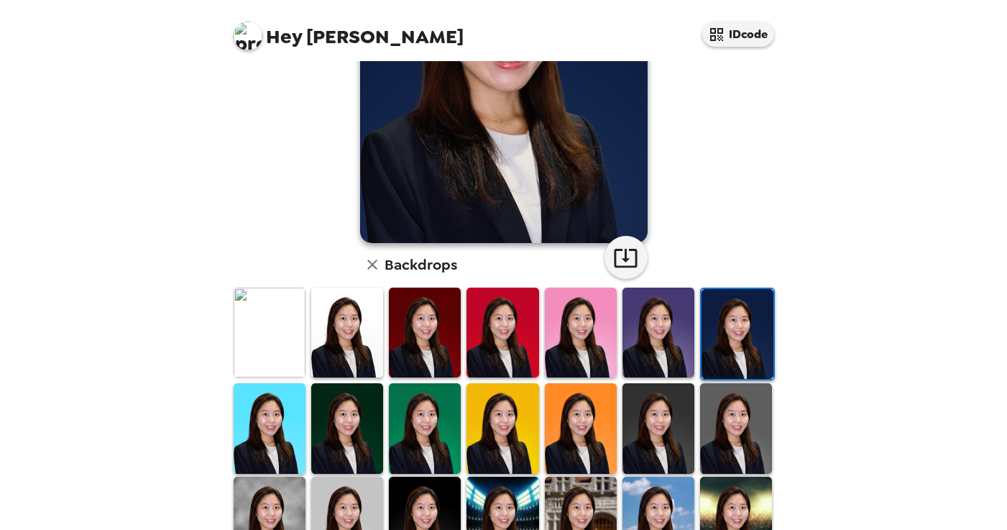  Describe the element at coordinates (738, 34) in the screenshot. I see `button: IDcode` at that location.